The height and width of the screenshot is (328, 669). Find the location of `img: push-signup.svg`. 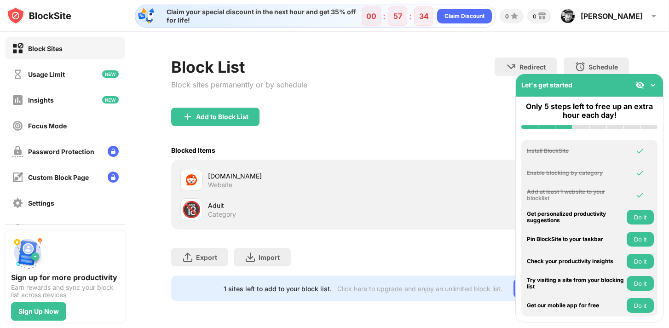

img: push-signup.svg is located at coordinates (28, 253).